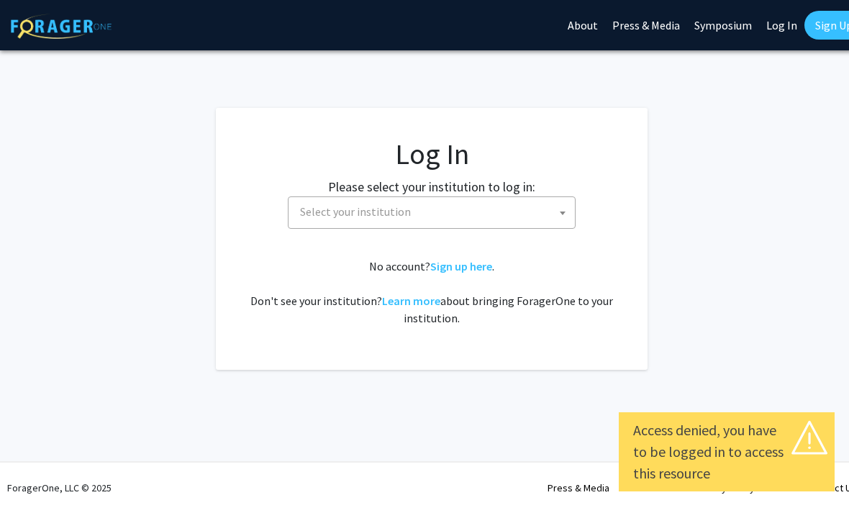 The image size is (849, 513). I want to click on a: Learn more about bringing ForagerOne to your institution, so click(411, 301).